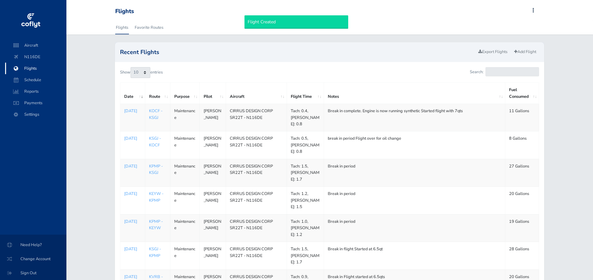  I want to click on a: Export Flights, so click(493, 52).